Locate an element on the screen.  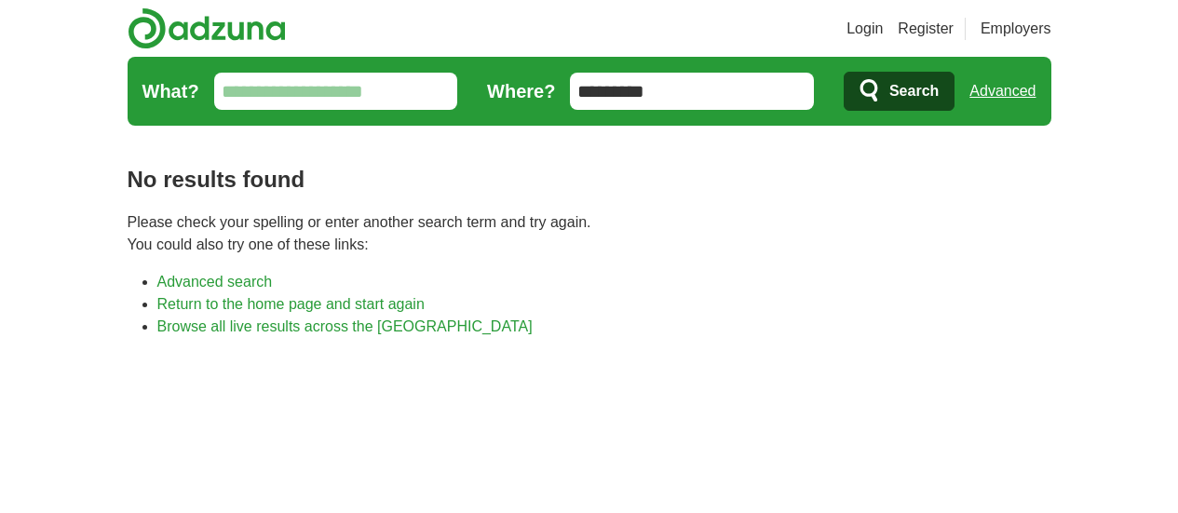
a: Register is located at coordinates (925, 29).